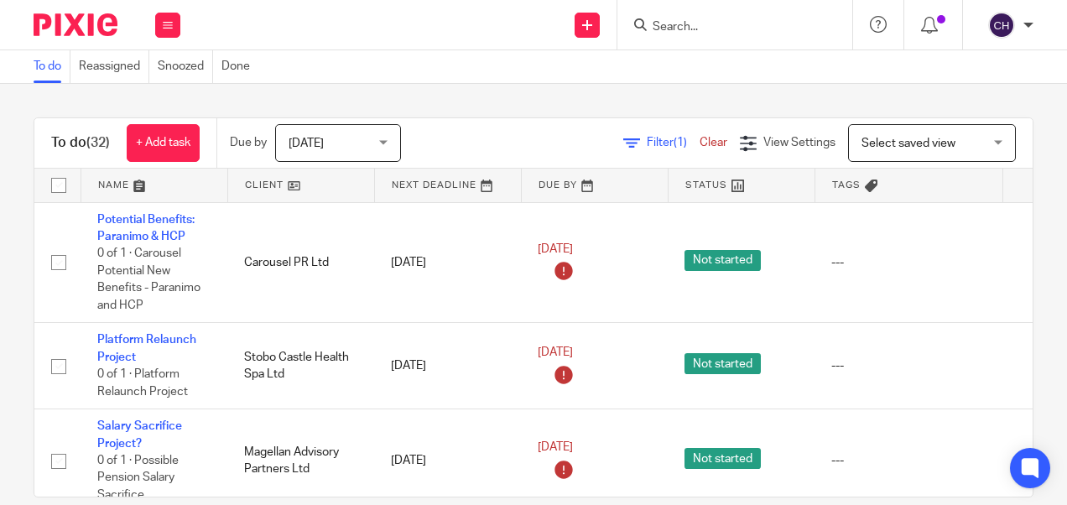  I want to click on img: Pixie, so click(76, 24).